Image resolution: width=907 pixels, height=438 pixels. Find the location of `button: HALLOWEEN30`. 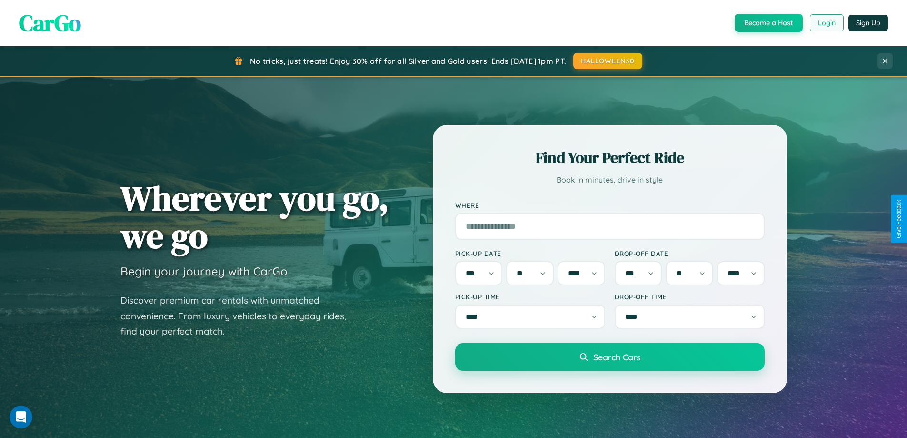

button: HALLOWEEN30 is located at coordinates (608, 61).